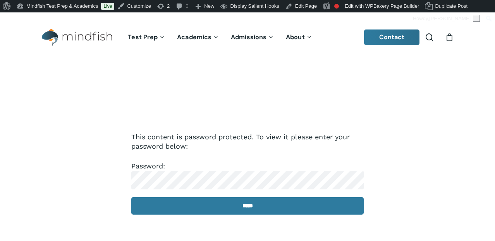 The image size is (495, 241). Describe the element at coordinates (247, 172) in the screenshot. I see `label: Password:` at that location.